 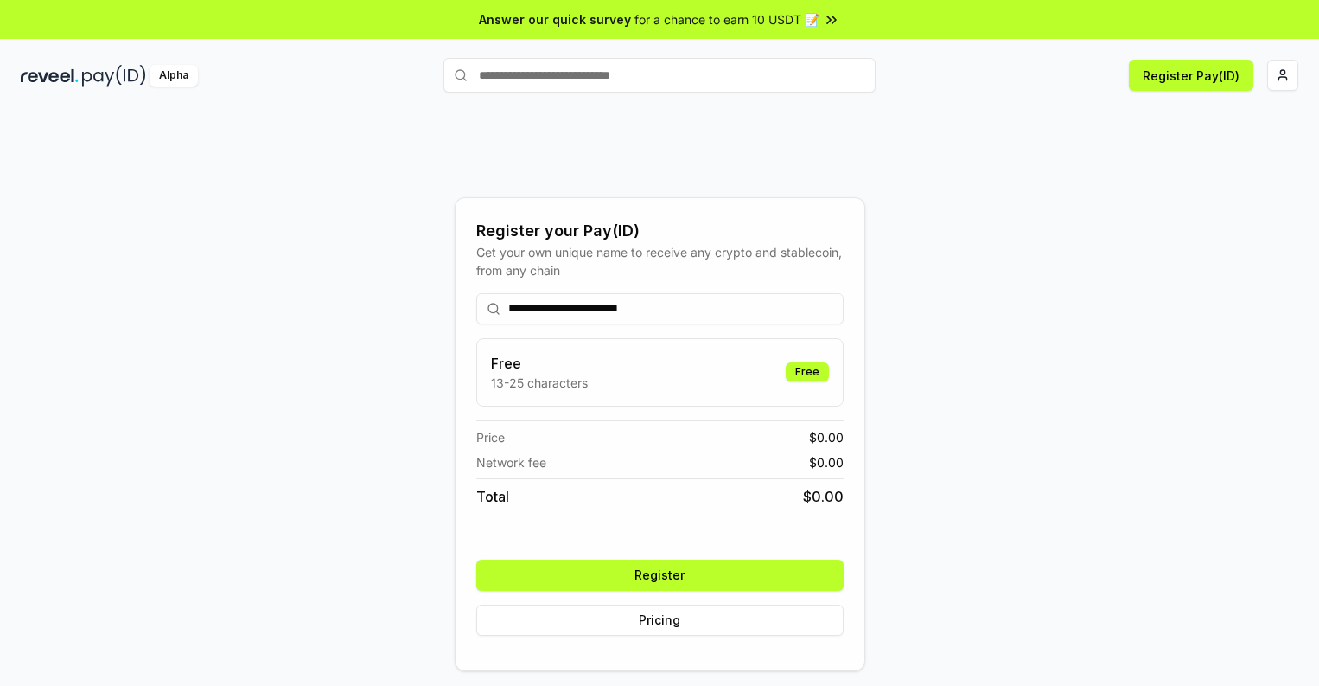 What do you see at coordinates (555, 19) in the screenshot?
I see `span: Answer our quick survey` at bounding box center [555, 19].